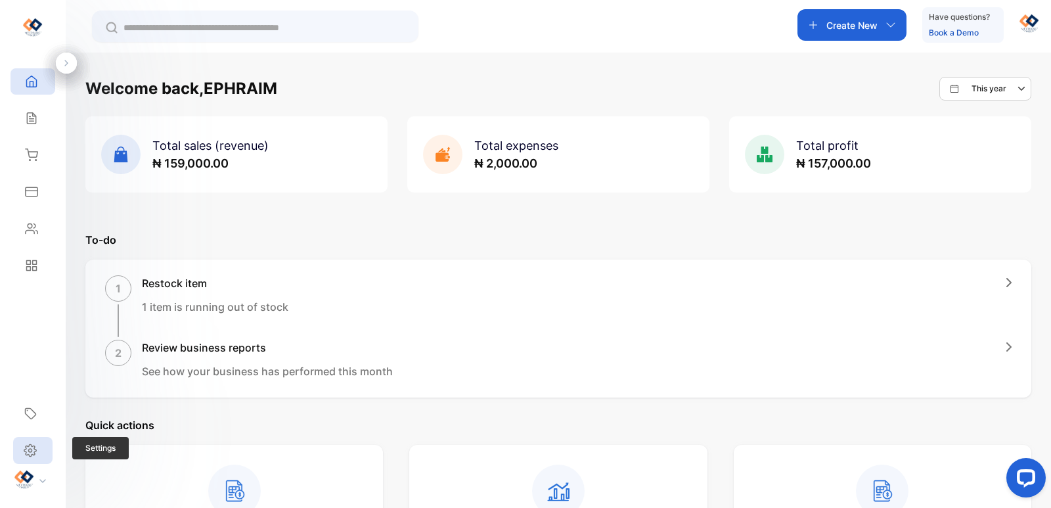 This screenshot has width=1051, height=508. I want to click on p: To-do, so click(558, 240).